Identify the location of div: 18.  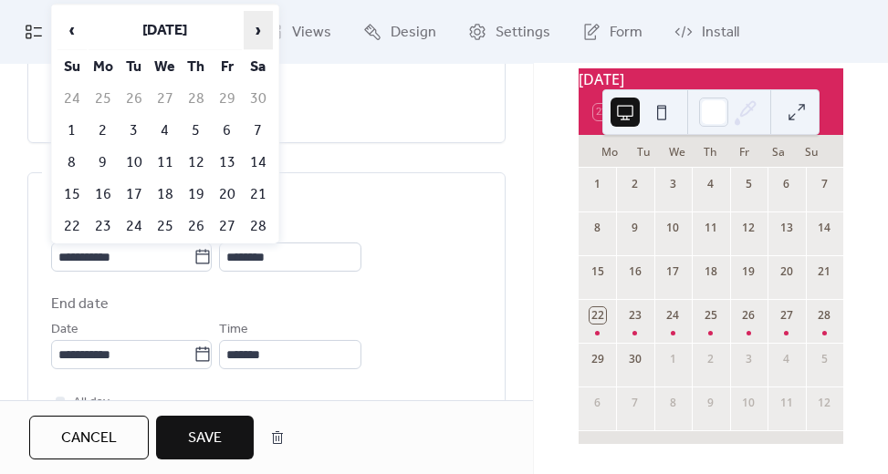
(711, 272).